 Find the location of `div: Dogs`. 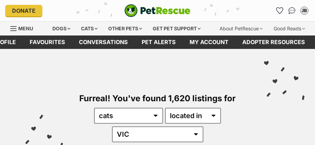

div: Dogs is located at coordinates (61, 29).